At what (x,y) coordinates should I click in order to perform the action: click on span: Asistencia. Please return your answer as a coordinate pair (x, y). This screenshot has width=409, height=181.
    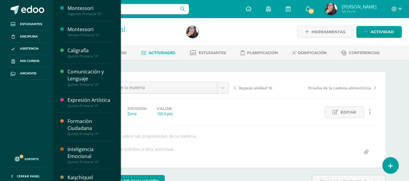
    Looking at the image, I should click on (29, 49).